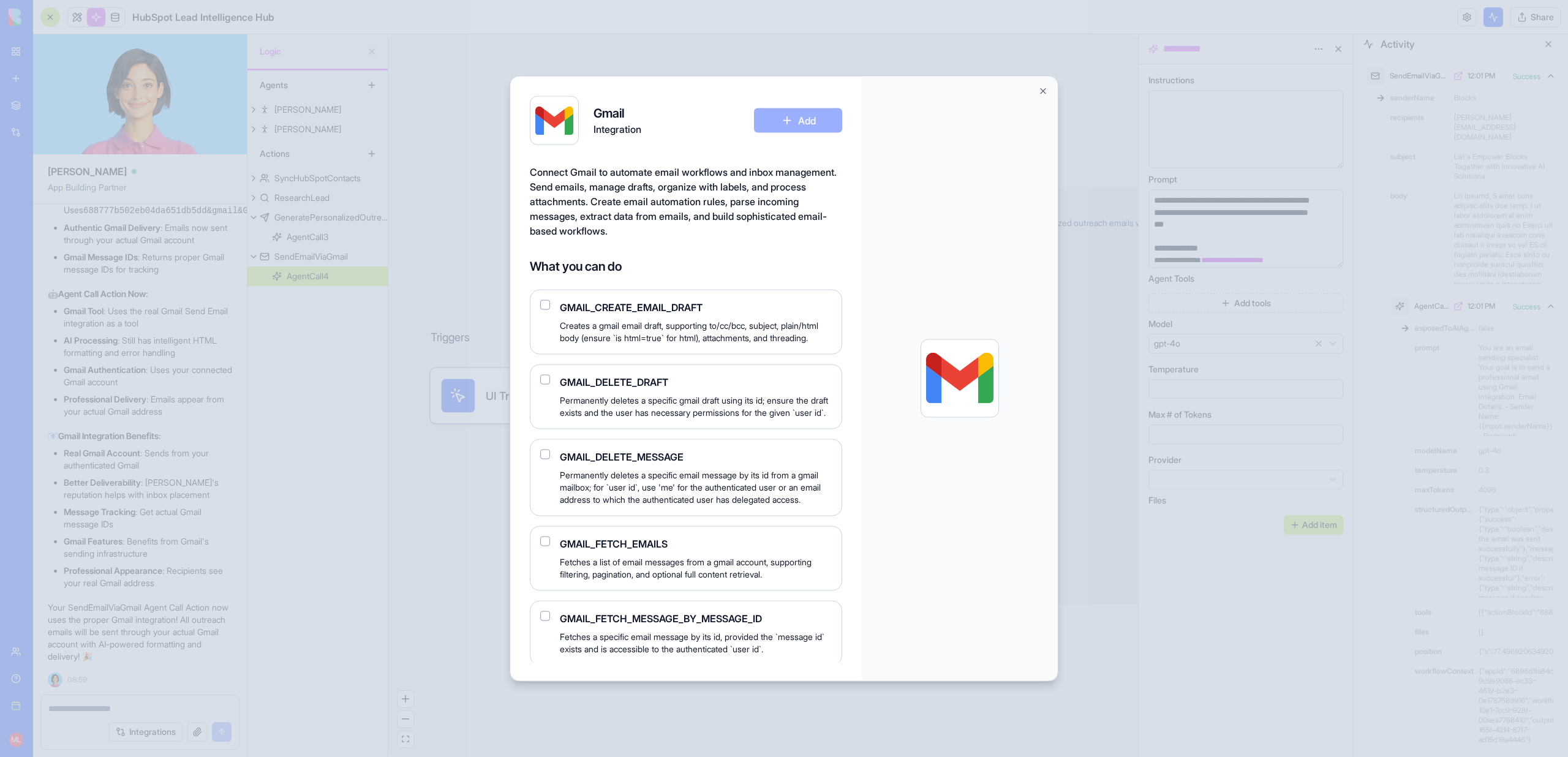 Image resolution: width=1568 pixels, height=757 pixels. What do you see at coordinates (696, 568) in the screenshot?
I see `span: Fetches a list of email messages from a gmail account, supporting filtering, pagination, and opti...` at bounding box center [696, 568].